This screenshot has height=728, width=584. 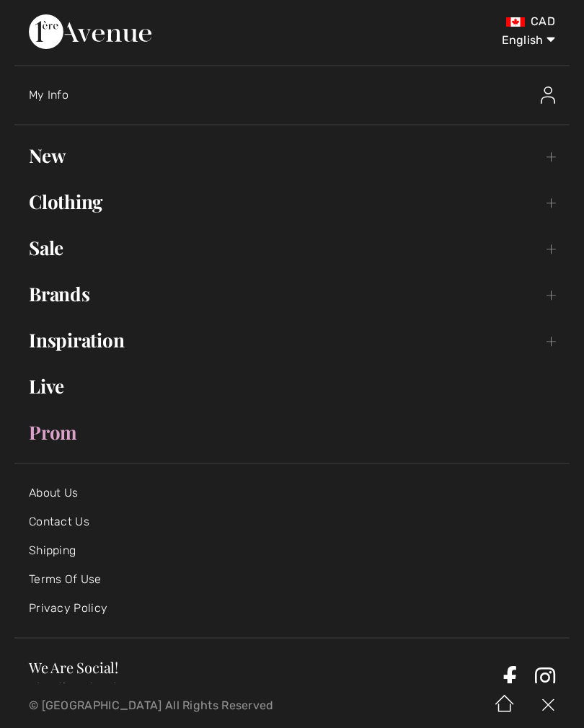 What do you see at coordinates (548, 95) in the screenshot?
I see `img: My Info` at bounding box center [548, 95].